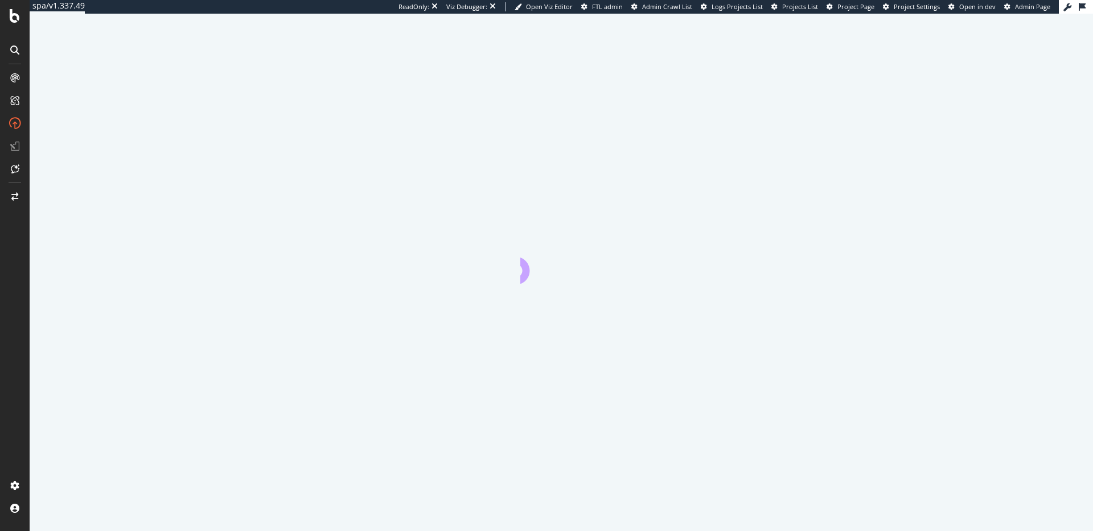 The width and height of the screenshot is (1093, 531). What do you see at coordinates (414, 7) in the screenshot?
I see `div: ReadOnly:` at bounding box center [414, 7].